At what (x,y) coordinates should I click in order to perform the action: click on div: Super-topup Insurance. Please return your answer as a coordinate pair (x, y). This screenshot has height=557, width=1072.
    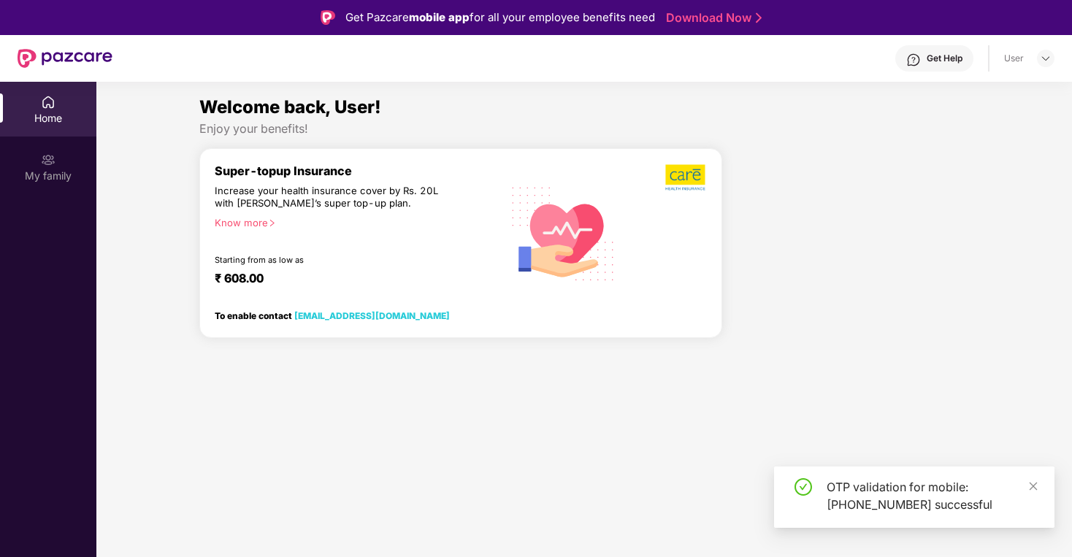
    Looking at the image, I should click on (358, 171).